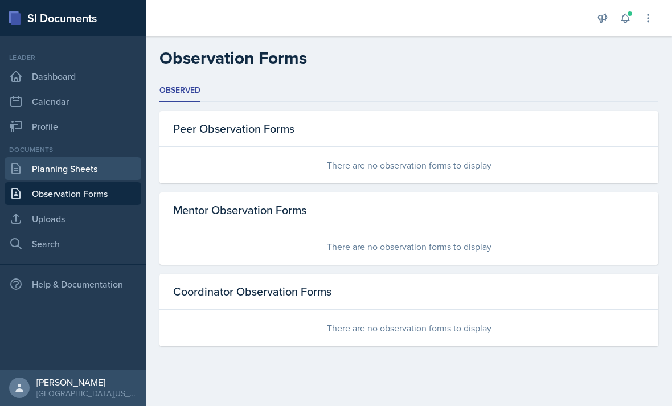 This screenshot has height=406, width=672. Describe the element at coordinates (409, 292) in the screenshot. I see `div: Coordinator Observation Forms` at that location.